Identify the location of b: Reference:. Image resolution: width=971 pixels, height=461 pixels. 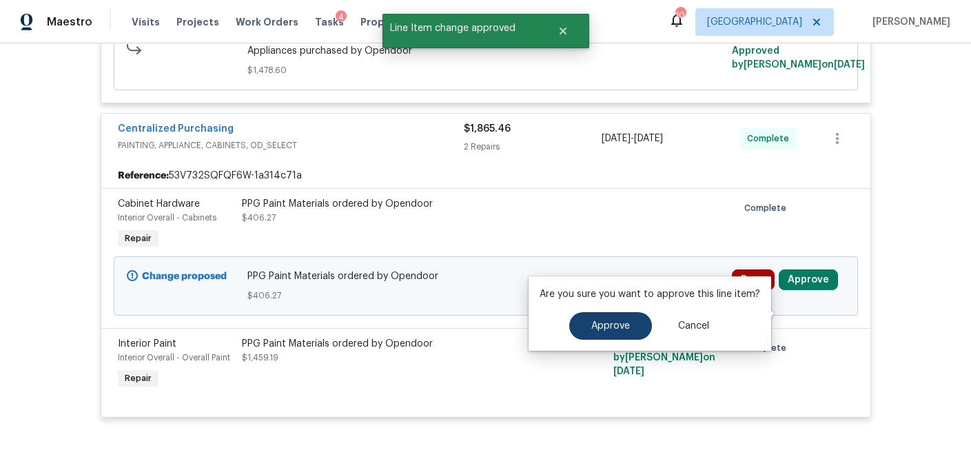
(143, 176).